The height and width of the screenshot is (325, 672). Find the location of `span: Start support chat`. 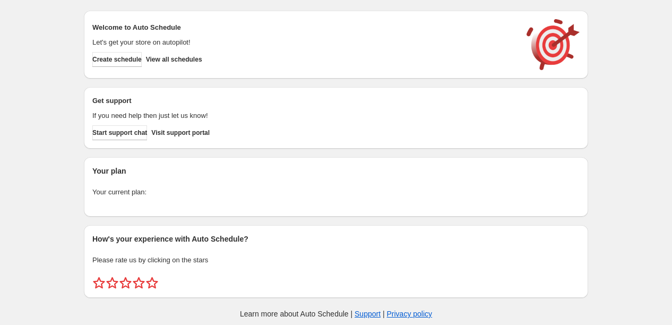

span: Start support chat is located at coordinates (120, 133).